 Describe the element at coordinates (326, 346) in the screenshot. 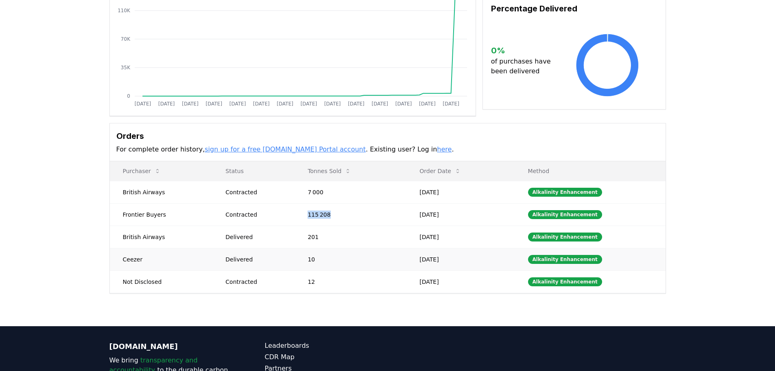

I see `a: Leaderboards` at that location.